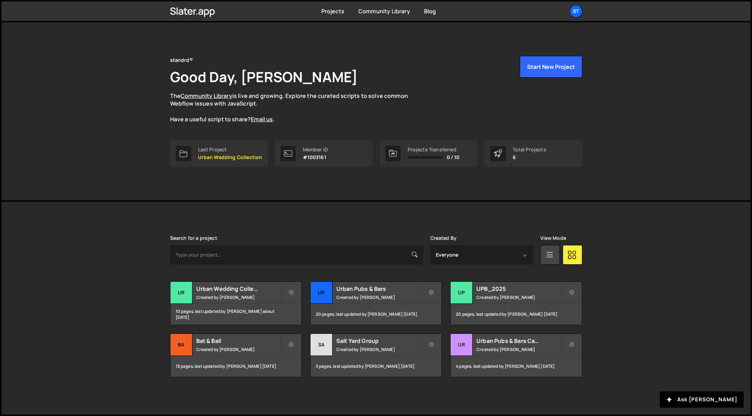 The width and height of the screenshot is (752, 416). I want to click on h2: Urban Pubs & Bars Careers, so click(518, 341).